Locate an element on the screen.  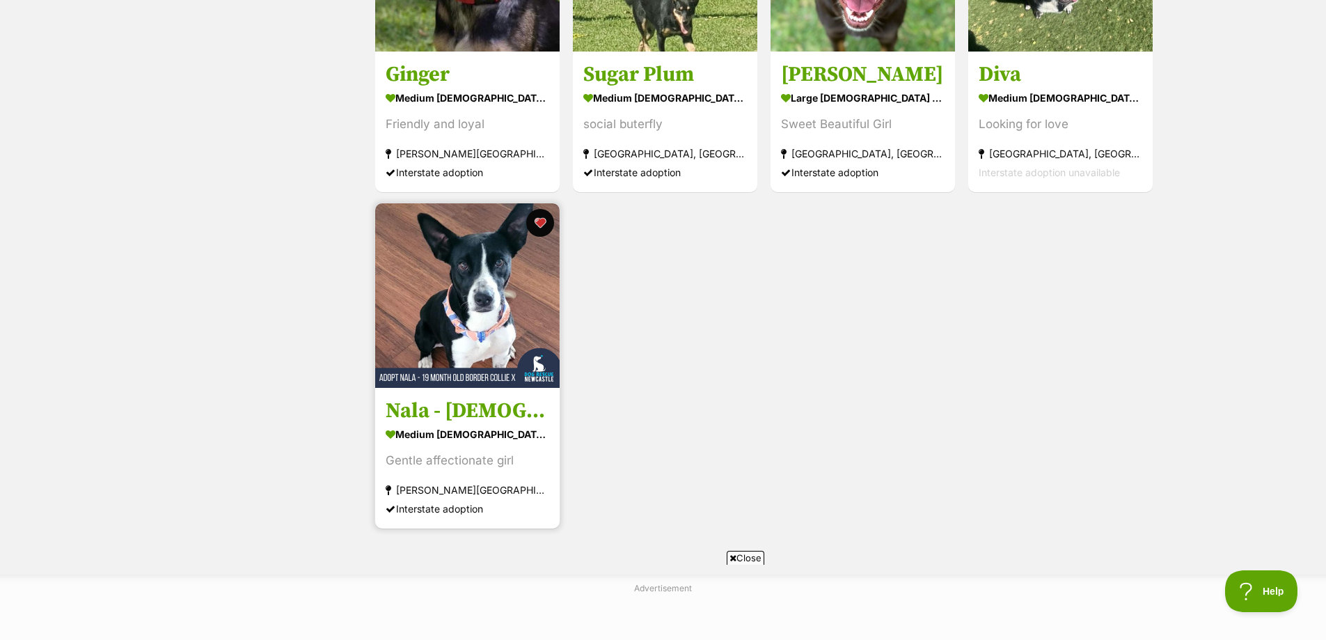
div: Friendly and loyal is located at coordinates (467, 125).